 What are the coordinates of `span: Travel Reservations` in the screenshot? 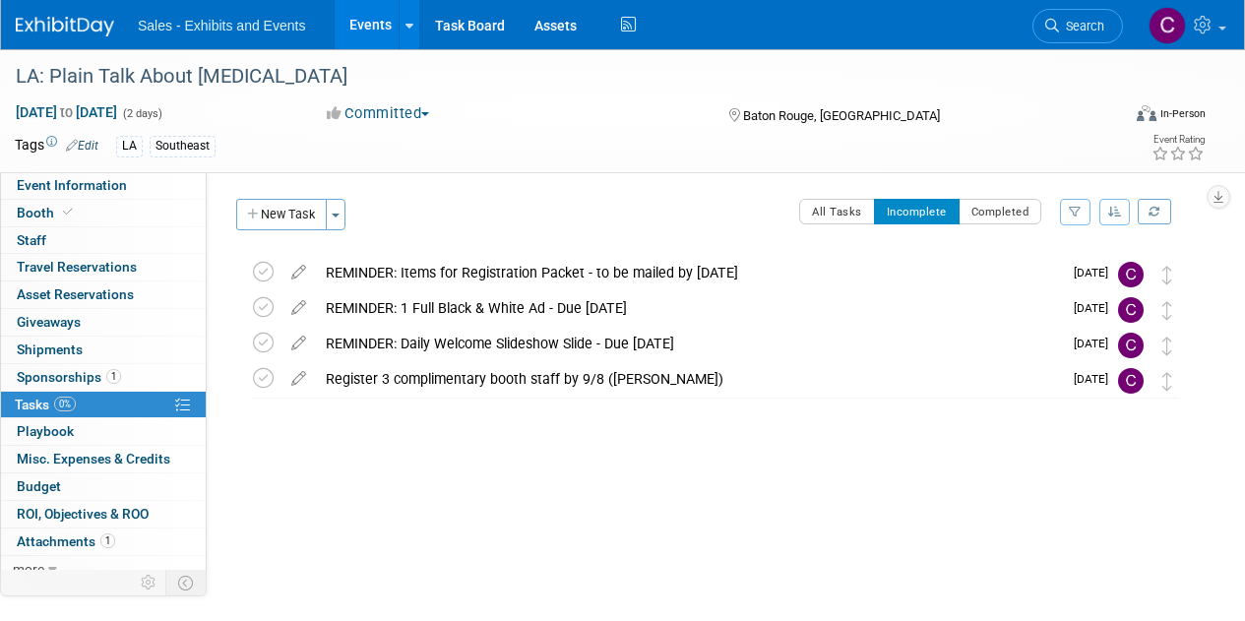 It's located at (77, 267).